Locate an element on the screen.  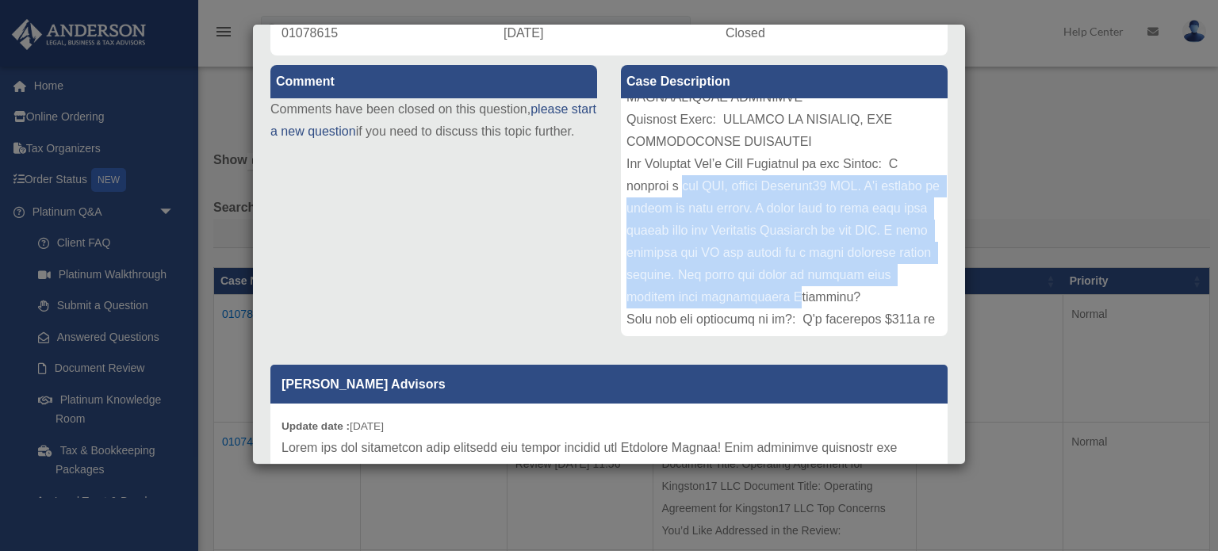
label: Comment is located at coordinates (434, 82).